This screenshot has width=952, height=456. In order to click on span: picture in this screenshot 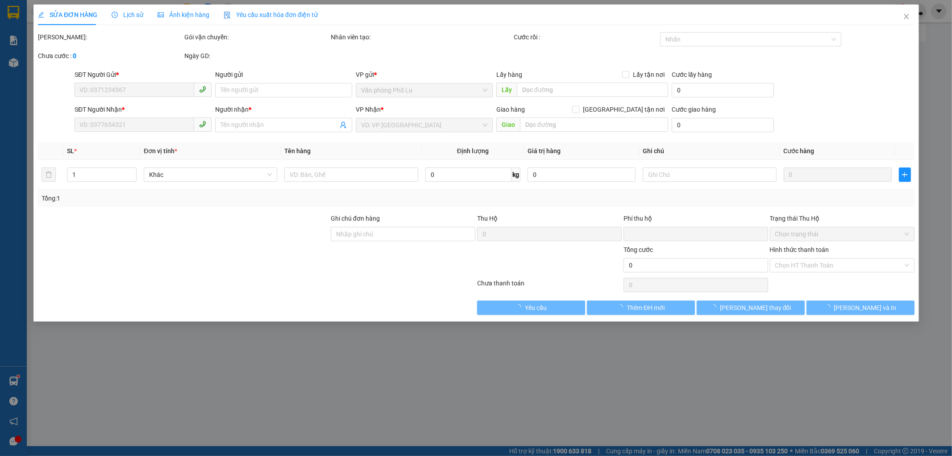, I will do `click(161, 15)`.